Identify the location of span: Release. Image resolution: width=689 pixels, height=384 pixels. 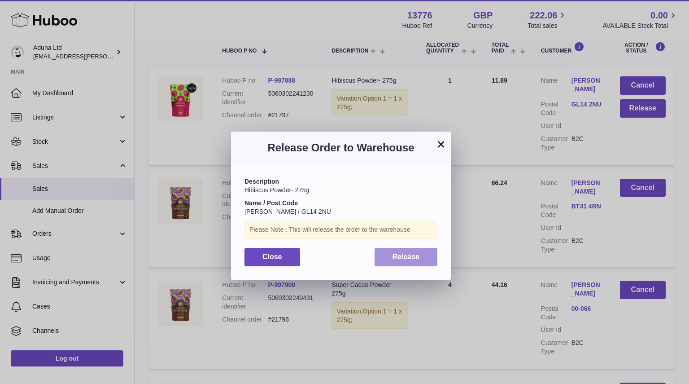
(406, 256).